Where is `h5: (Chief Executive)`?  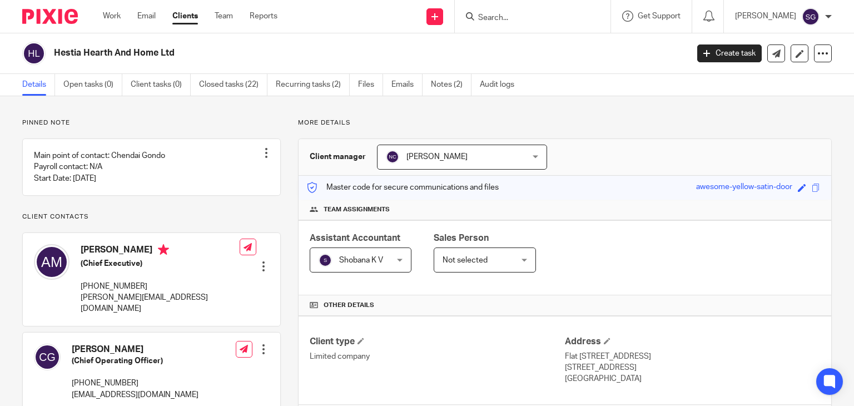
h5: (Chief Executive) is located at coordinates (160, 263).